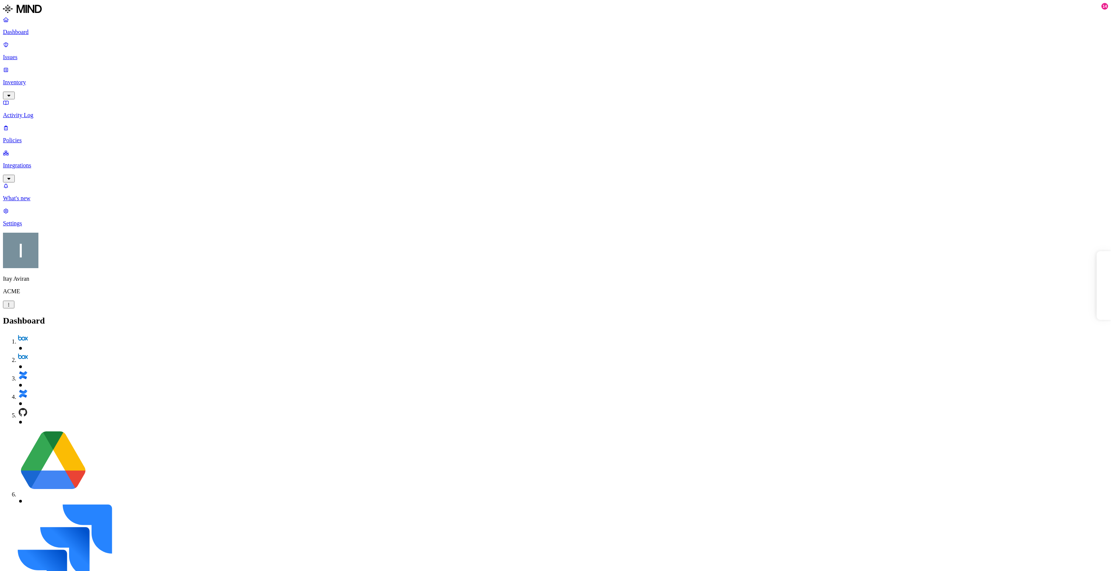 The image size is (1111, 571). I want to click on p: Issues, so click(555, 57).